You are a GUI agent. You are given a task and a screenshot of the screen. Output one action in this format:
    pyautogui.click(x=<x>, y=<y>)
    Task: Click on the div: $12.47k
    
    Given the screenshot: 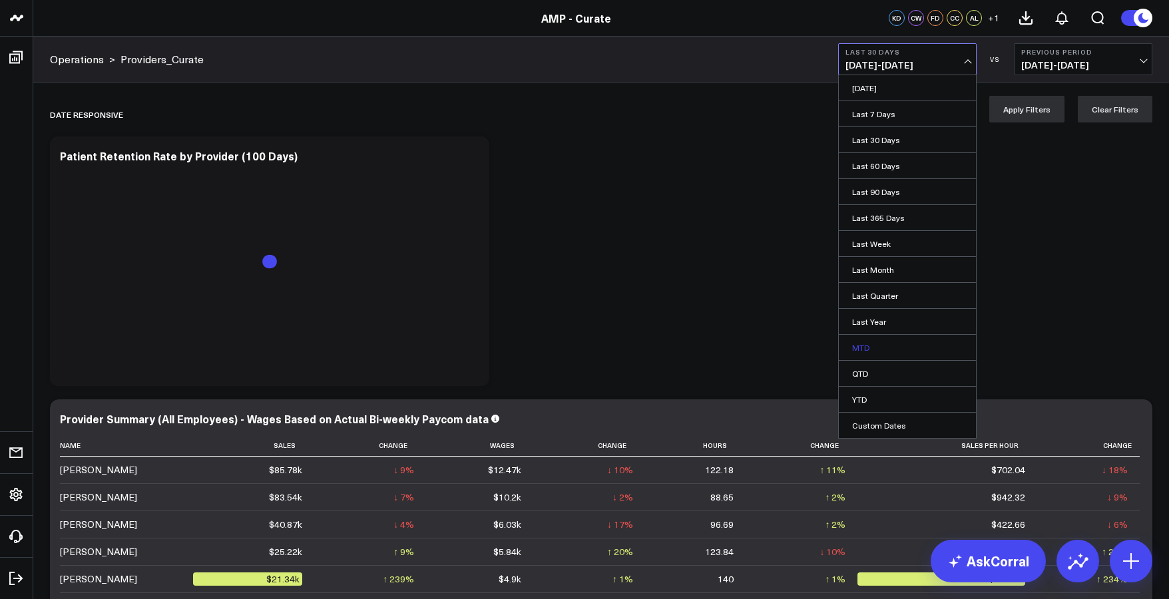 What is the action you would take?
    pyautogui.click(x=505, y=470)
    